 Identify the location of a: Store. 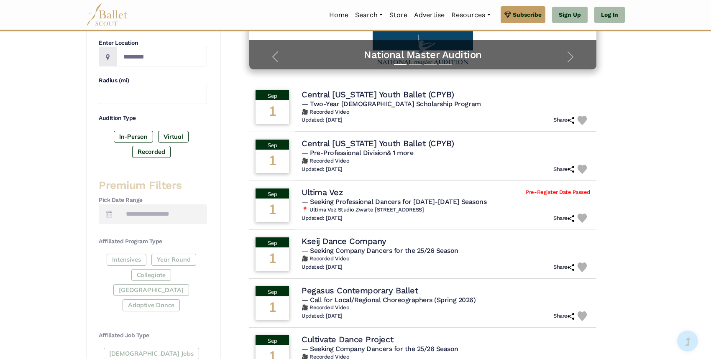
(398, 15).